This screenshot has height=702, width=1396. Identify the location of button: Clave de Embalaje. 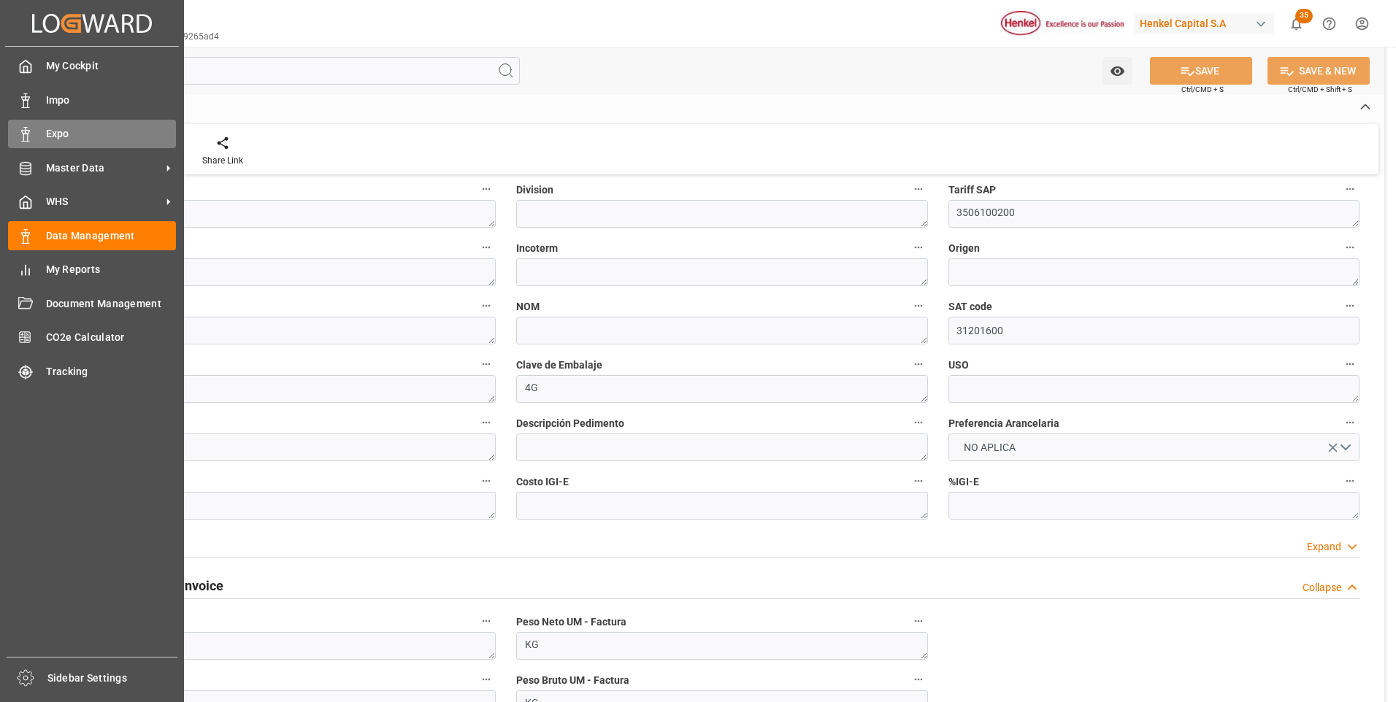
(919, 364).